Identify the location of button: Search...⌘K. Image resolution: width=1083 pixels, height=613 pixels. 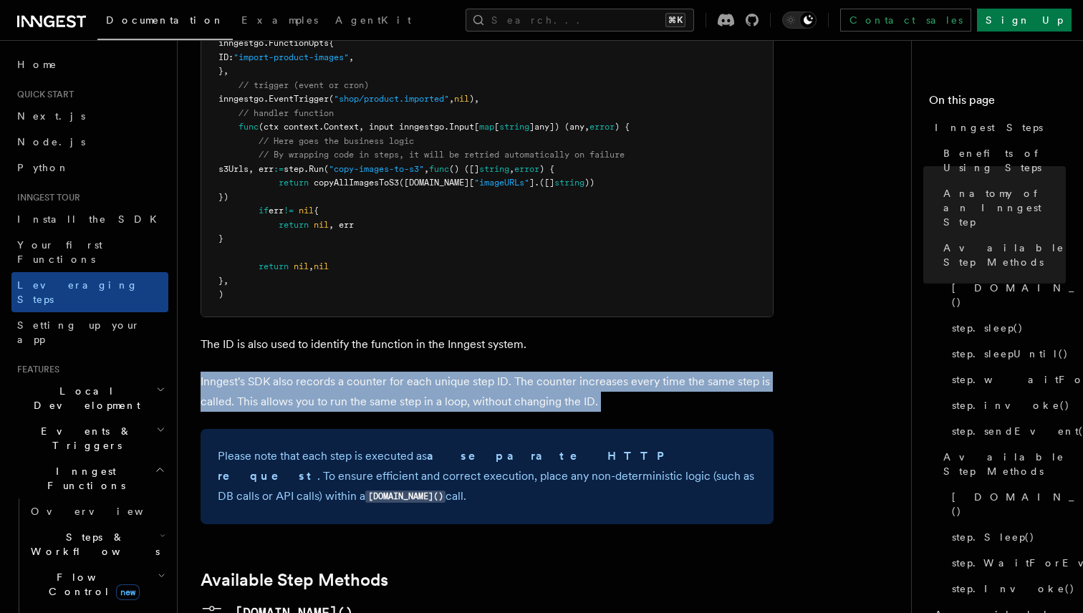
(579, 20).